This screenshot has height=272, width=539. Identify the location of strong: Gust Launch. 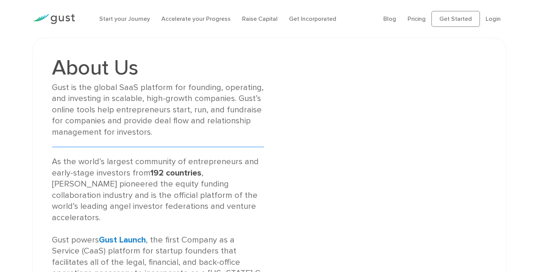
(122, 240).